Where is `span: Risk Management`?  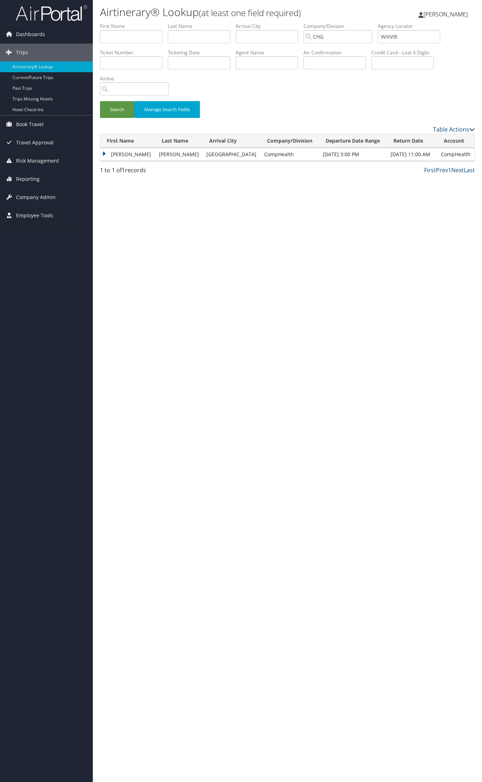
span: Risk Management is located at coordinates (38, 161).